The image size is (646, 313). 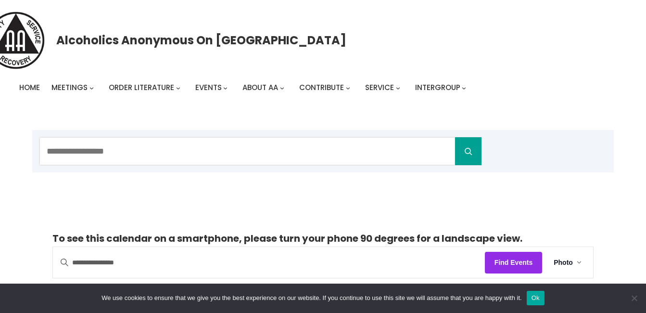 What do you see at coordinates (605, 118) in the screenshot?
I see `button: 0 items in cart, total price of $0.00` at bounding box center [605, 118].